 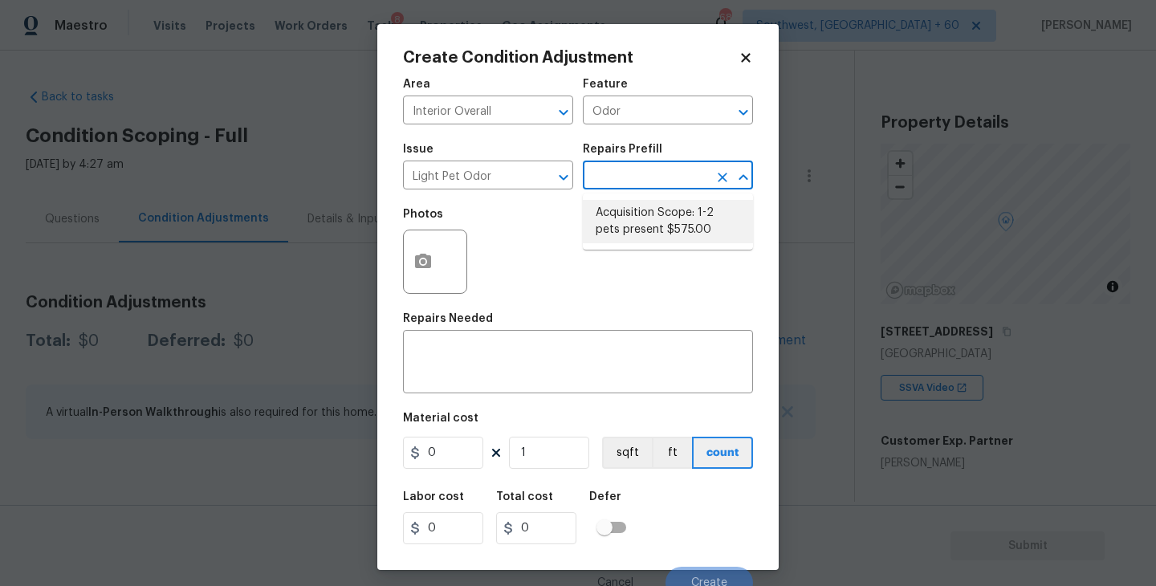 I want to click on button: sqft, so click(x=627, y=453).